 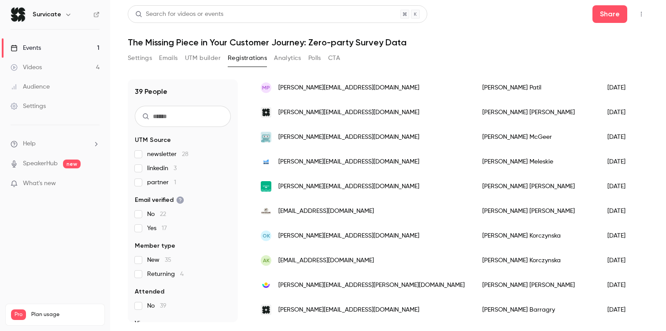 I want to click on span: Pro, so click(x=19, y=315).